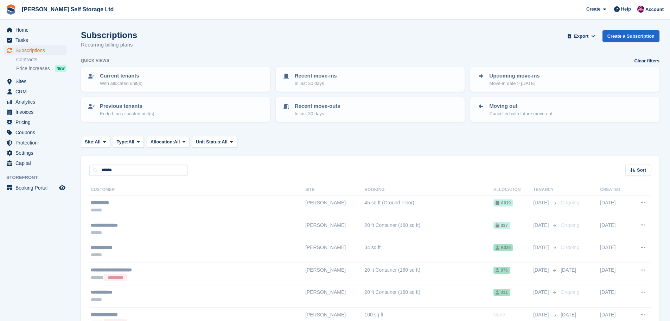 The image size is (670, 321). Describe the element at coordinates (41, 68) in the screenshot. I see `a: Price increases NEW` at that location.